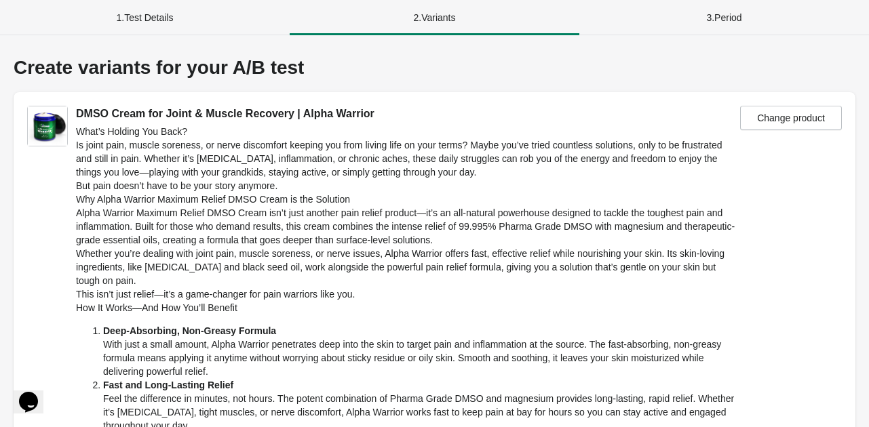  Describe the element at coordinates (408, 186) in the screenshot. I see `p: But pain doesn’t have to be your story anymore.` at that location.